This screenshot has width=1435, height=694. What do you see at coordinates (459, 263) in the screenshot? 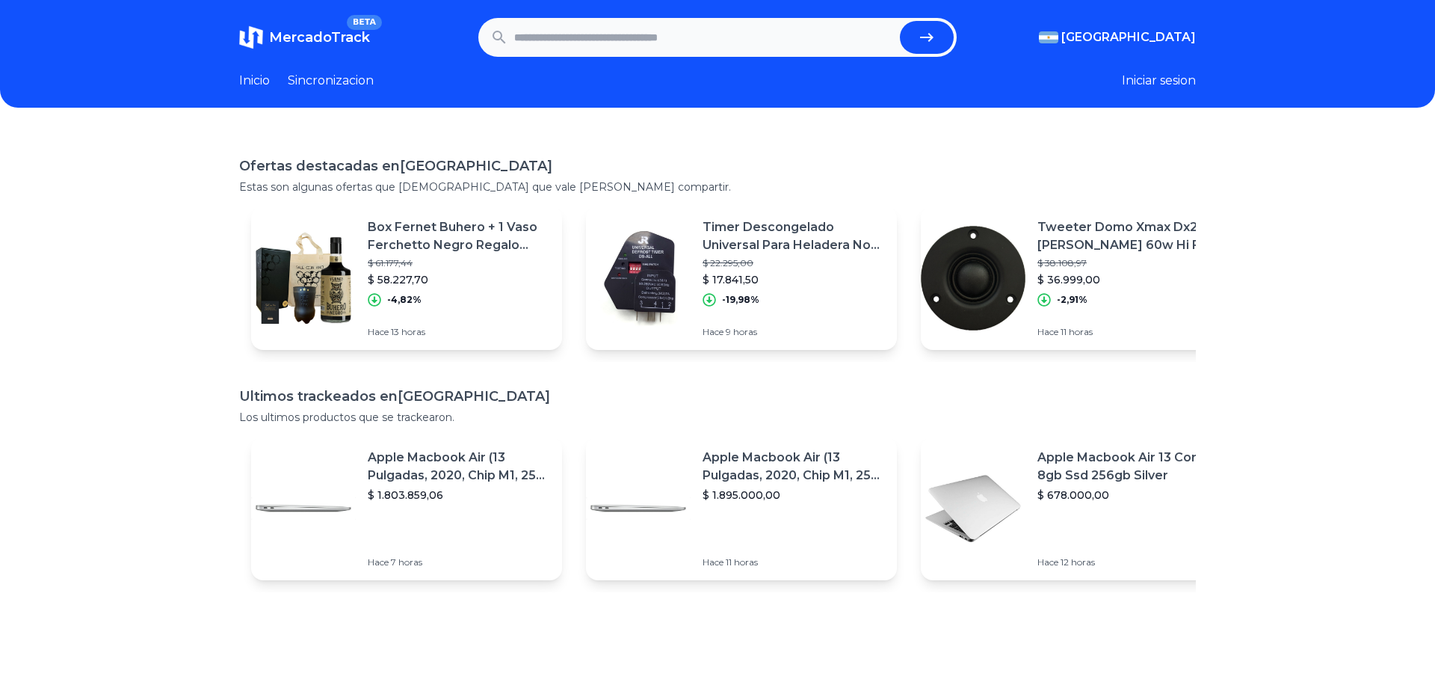
I see `p: $ 61.177,44` at bounding box center [459, 263].